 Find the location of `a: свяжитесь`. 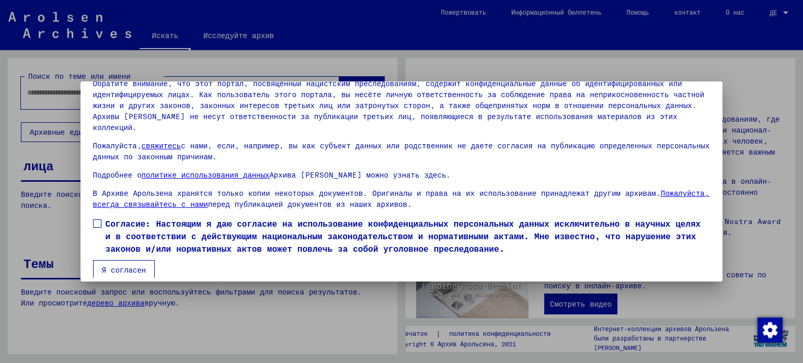

a: свяжитесь is located at coordinates (162, 146).